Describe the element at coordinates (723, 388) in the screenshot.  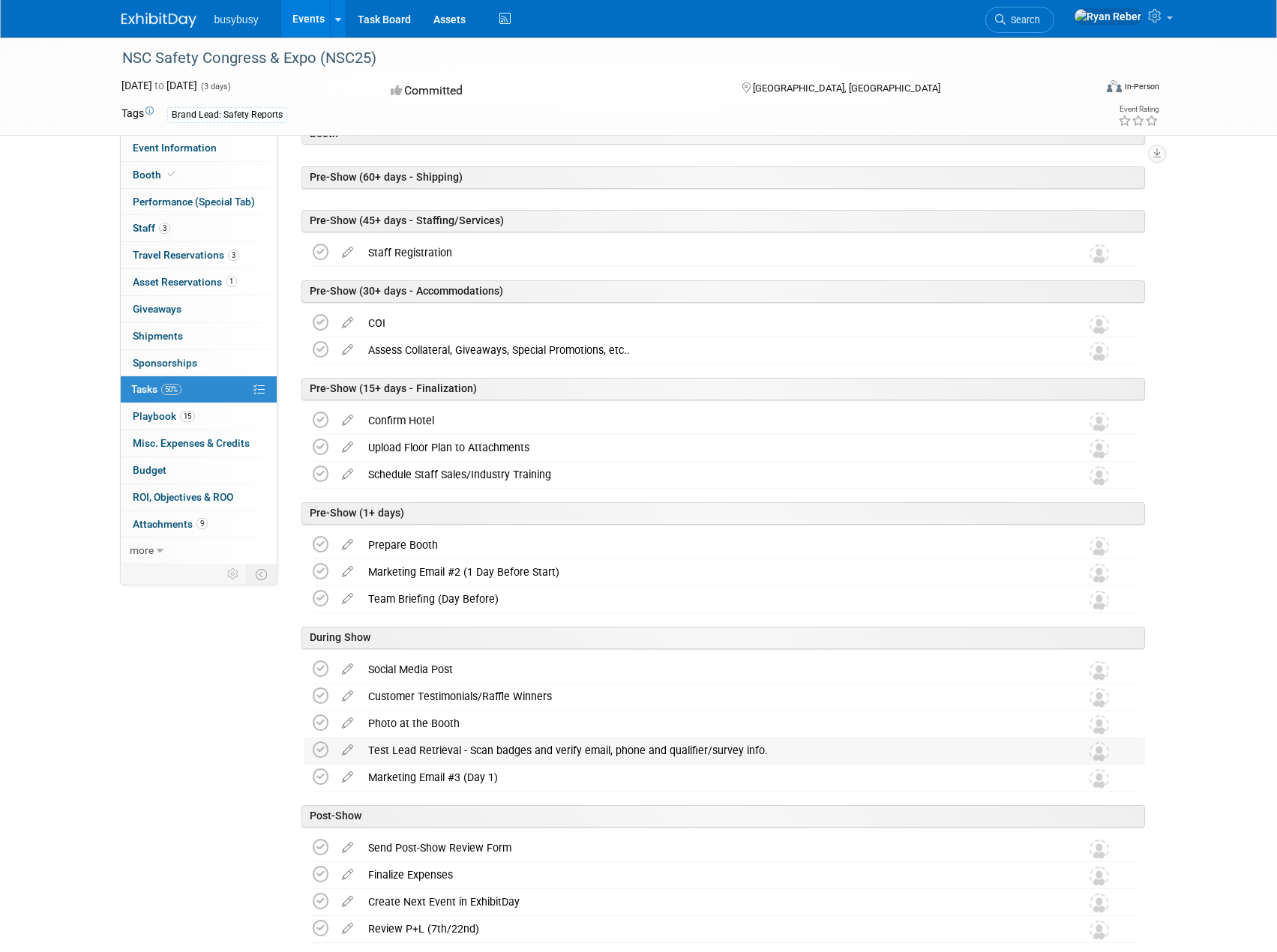
I see `div: Pre-Show (15+ days - Finalization)` at that location.